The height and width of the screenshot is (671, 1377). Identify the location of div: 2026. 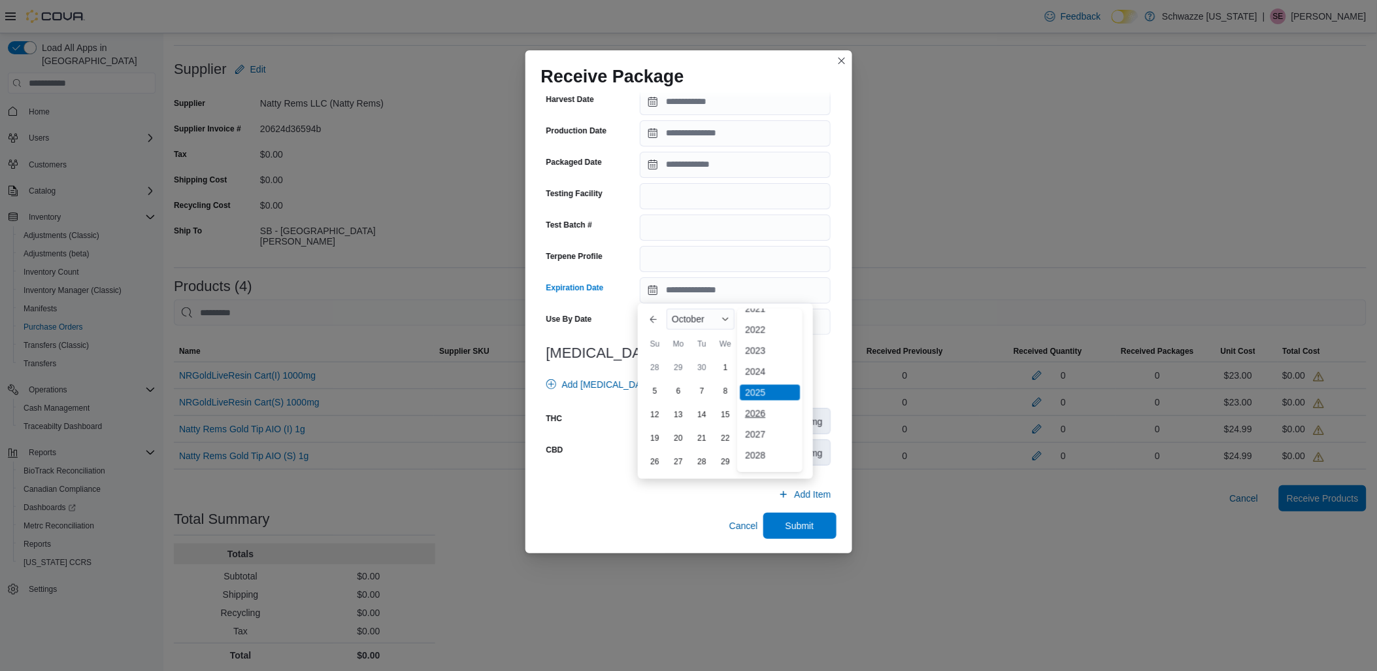
(770, 413).